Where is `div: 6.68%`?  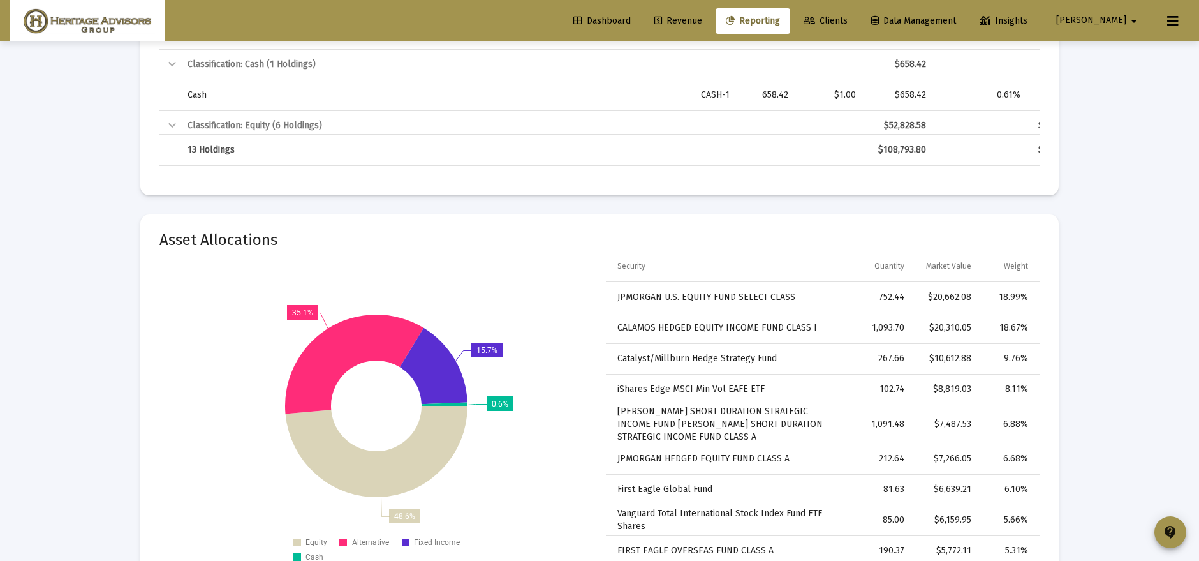
div: 6.68% is located at coordinates (1009, 459).